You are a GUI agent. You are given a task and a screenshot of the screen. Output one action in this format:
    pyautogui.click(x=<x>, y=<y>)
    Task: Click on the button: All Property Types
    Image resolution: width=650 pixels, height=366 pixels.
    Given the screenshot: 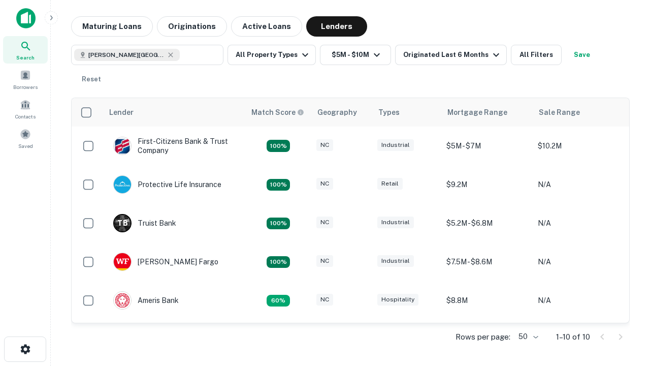 What is the action you would take?
    pyautogui.click(x=272, y=55)
    